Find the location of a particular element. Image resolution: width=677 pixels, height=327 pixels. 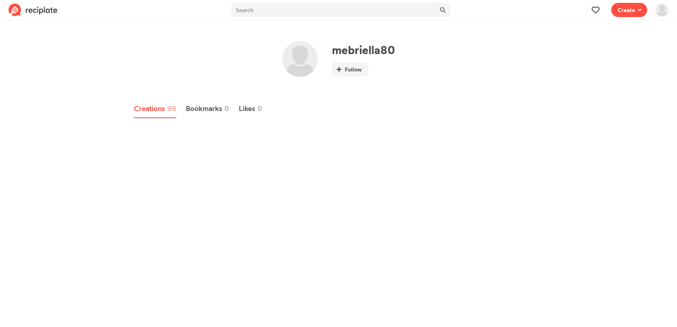

span: Follow is located at coordinates (353, 69).